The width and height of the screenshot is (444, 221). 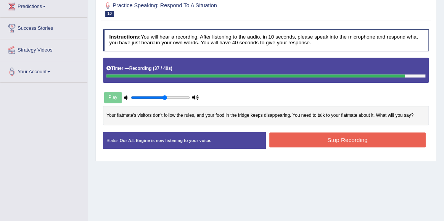 What do you see at coordinates (347, 139) in the screenshot?
I see `button: Stop Recording` at bounding box center [347, 139].